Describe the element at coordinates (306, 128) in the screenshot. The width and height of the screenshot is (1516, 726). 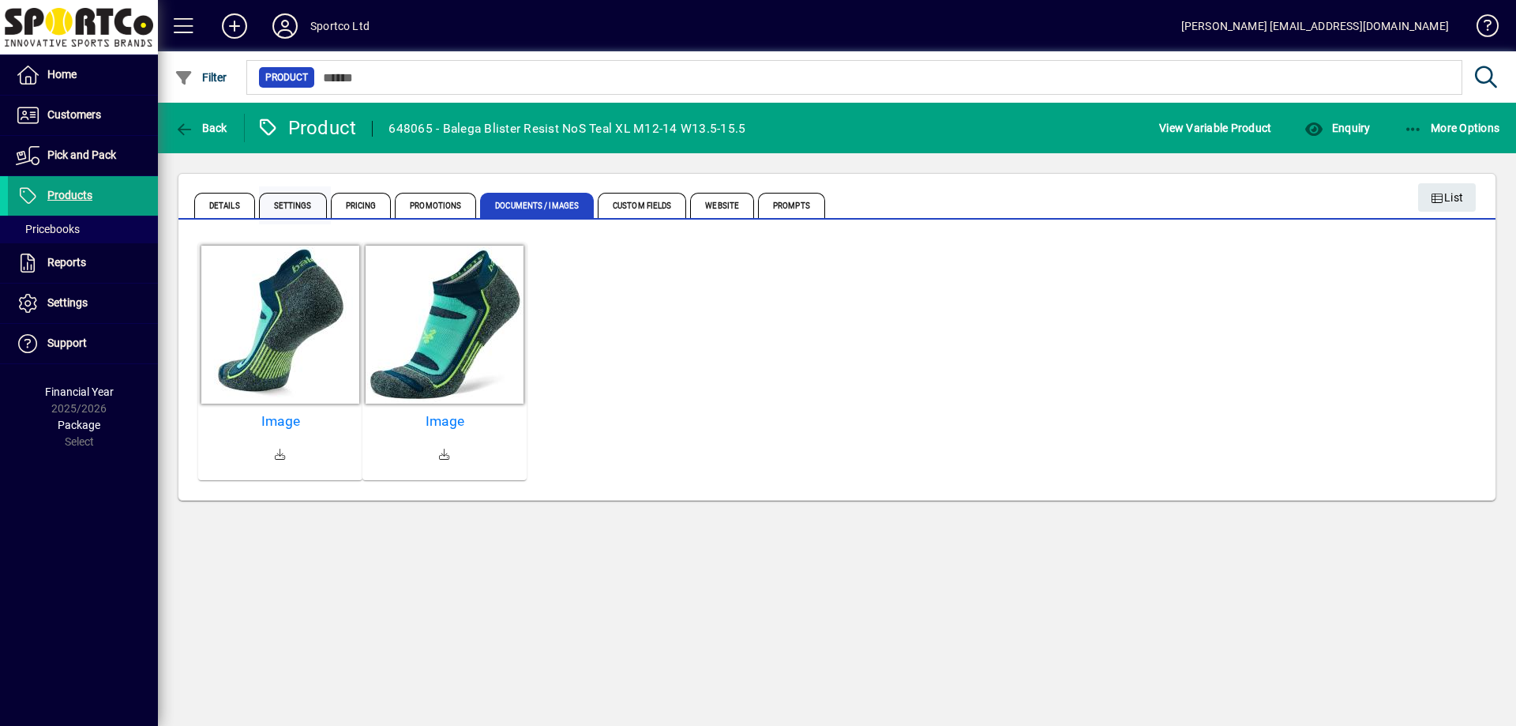
I see `div: Product` at that location.